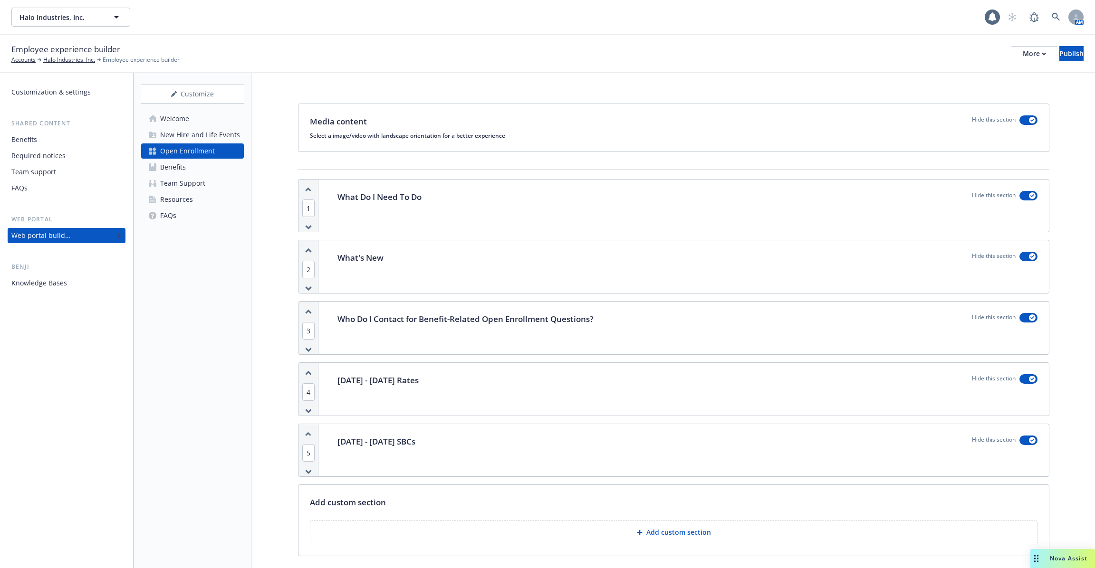 The height and width of the screenshot is (568, 1095). Describe the element at coordinates (308, 331) in the screenshot. I see `button: 3` at that location.